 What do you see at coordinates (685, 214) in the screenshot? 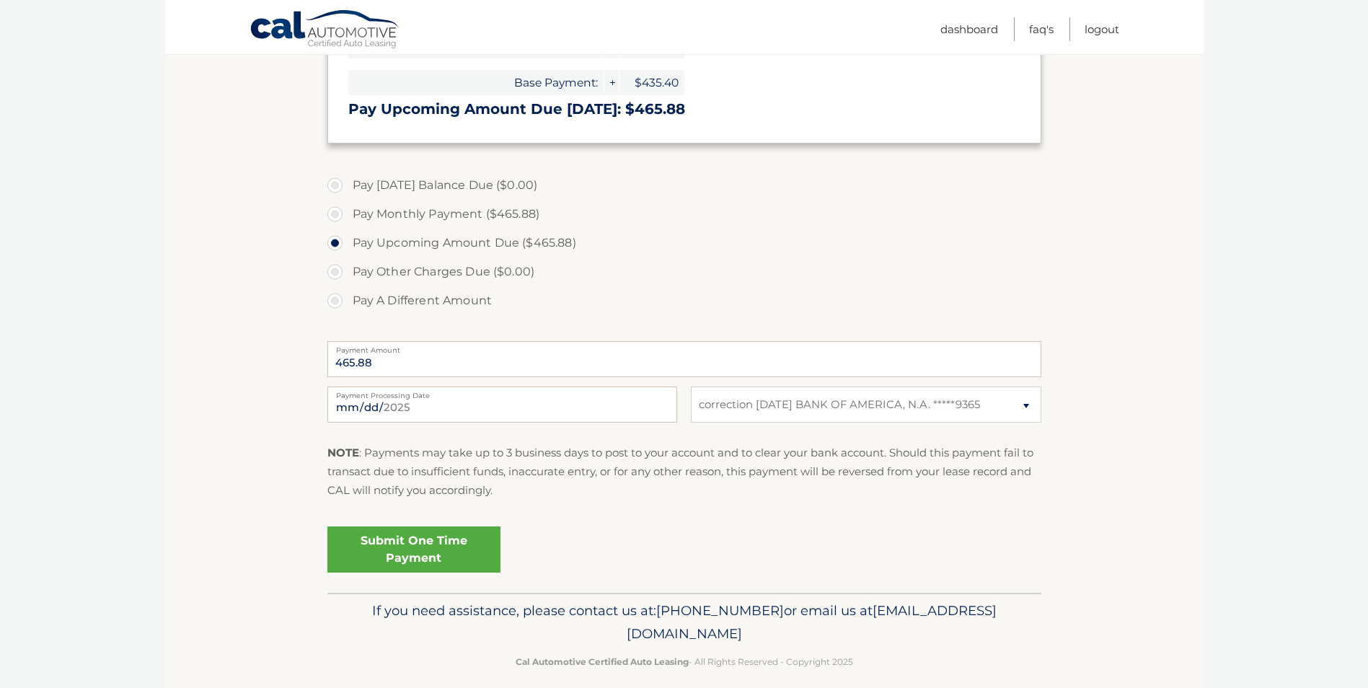
I see `label: Pay Monthly Payment ($465.88)` at bounding box center [685, 214].